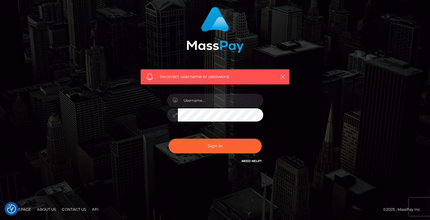 The width and height of the screenshot is (430, 220). What do you see at coordinates (215, 30) in the screenshot?
I see `img: MassPay Login` at bounding box center [215, 30].